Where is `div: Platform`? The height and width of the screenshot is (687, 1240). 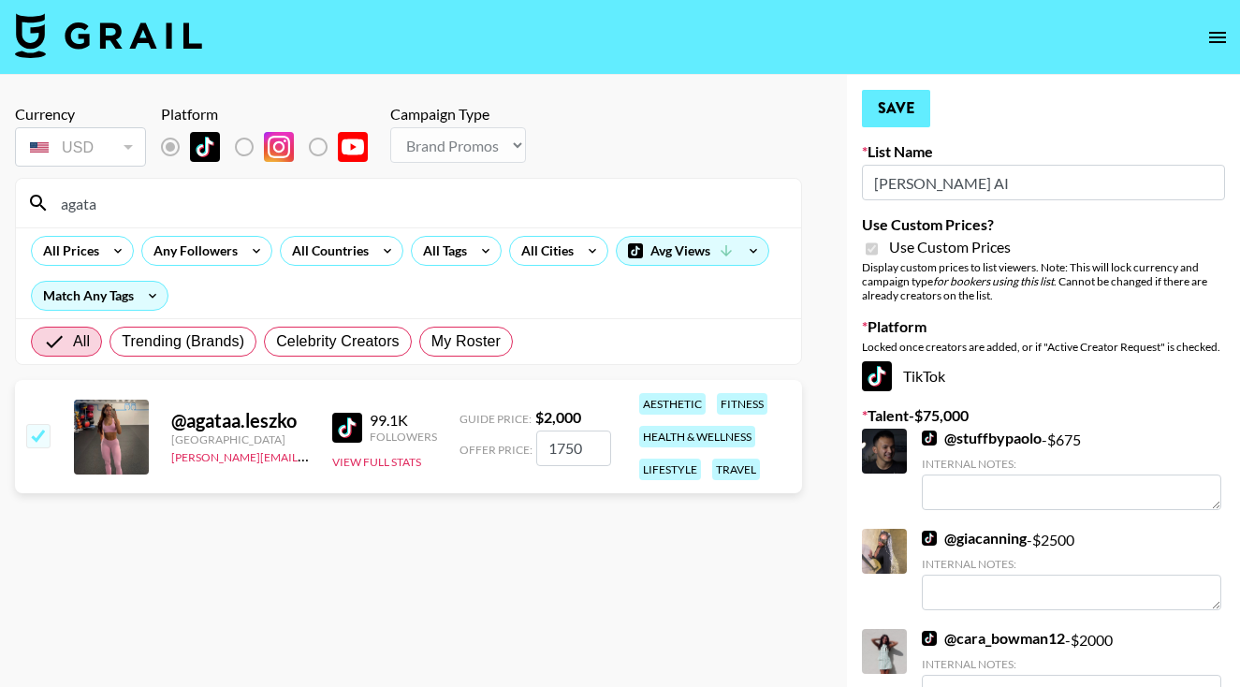
div: Platform is located at coordinates (271, 114).